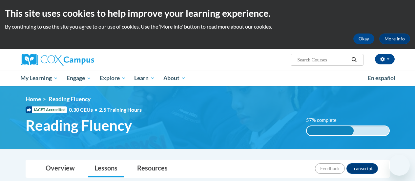 The height and width of the screenshot is (181, 415). Describe the element at coordinates (325, 120) in the screenshot. I see `label: 57% complete` at that location.